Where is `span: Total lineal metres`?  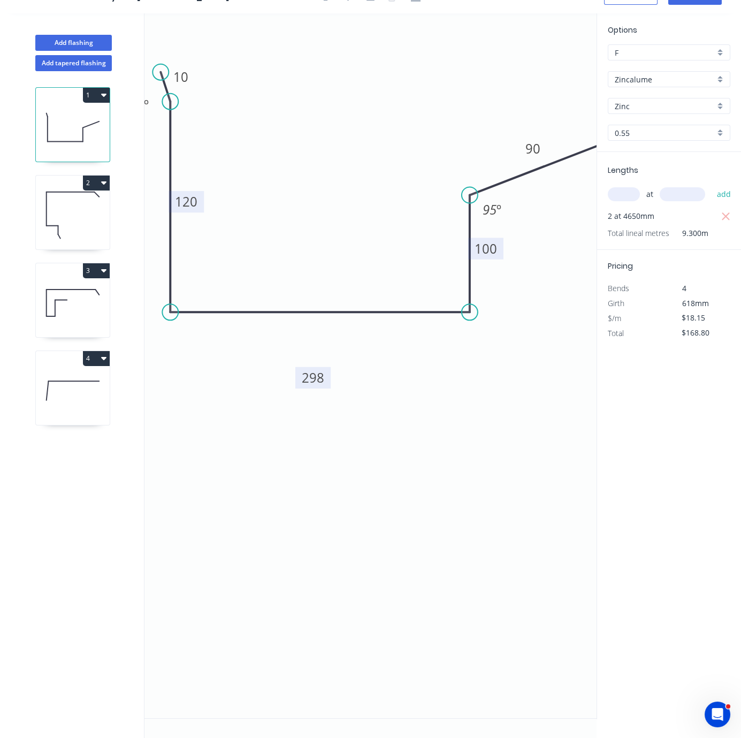
span: Total lineal metres is located at coordinates (638, 233).